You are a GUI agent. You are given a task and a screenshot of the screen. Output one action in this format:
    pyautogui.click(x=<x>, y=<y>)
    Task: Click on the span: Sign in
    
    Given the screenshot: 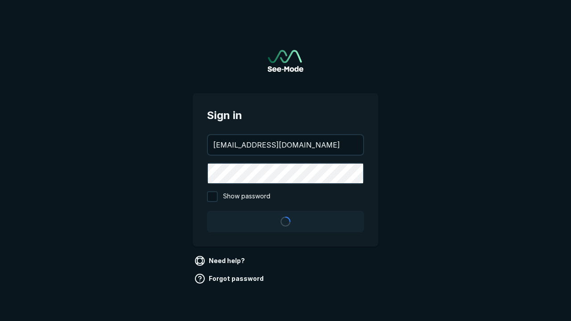 What is the action you would take?
    pyautogui.click(x=286, y=116)
    